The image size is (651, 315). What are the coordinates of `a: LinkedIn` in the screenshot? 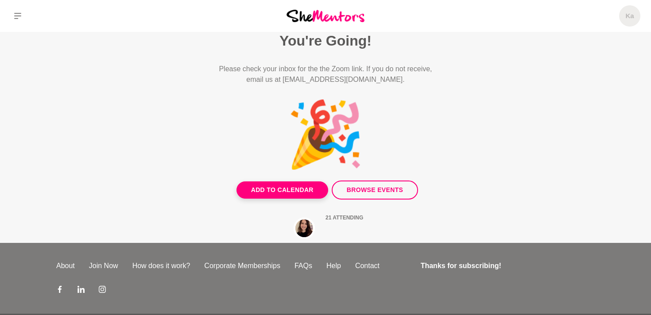 It's located at (81, 291).